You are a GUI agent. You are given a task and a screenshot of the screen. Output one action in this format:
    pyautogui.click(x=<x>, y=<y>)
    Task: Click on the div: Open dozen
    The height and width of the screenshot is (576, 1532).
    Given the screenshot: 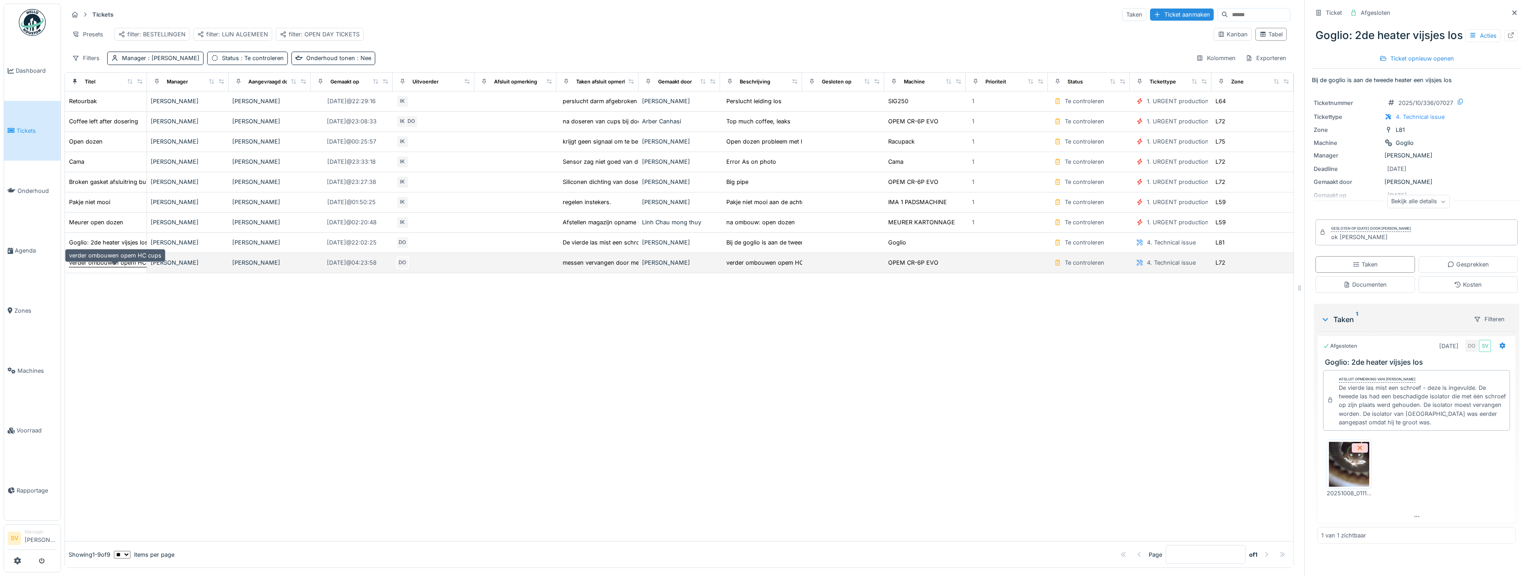 What is the action you would take?
    pyautogui.click(x=86, y=141)
    